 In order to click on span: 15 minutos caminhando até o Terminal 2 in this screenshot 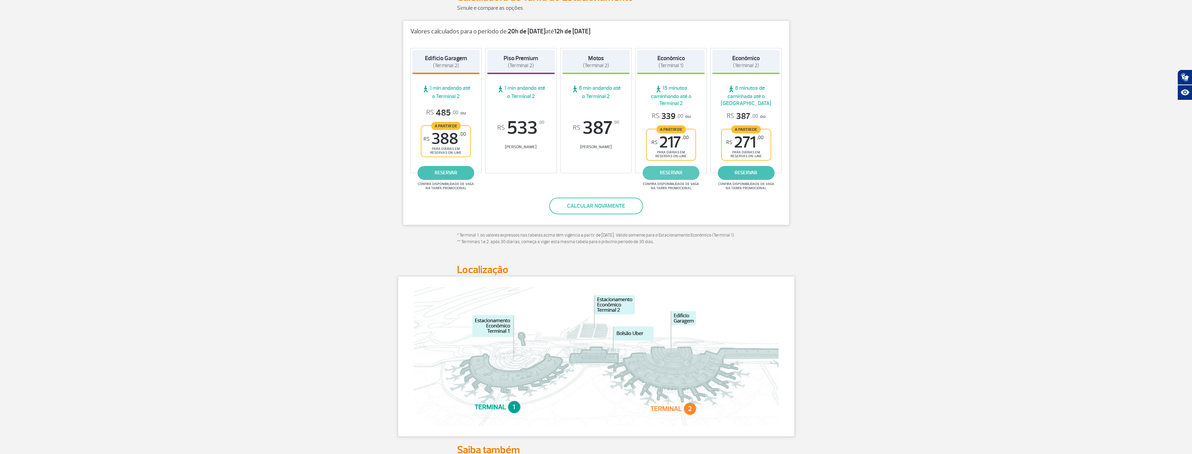, I will do `click(671, 96)`.